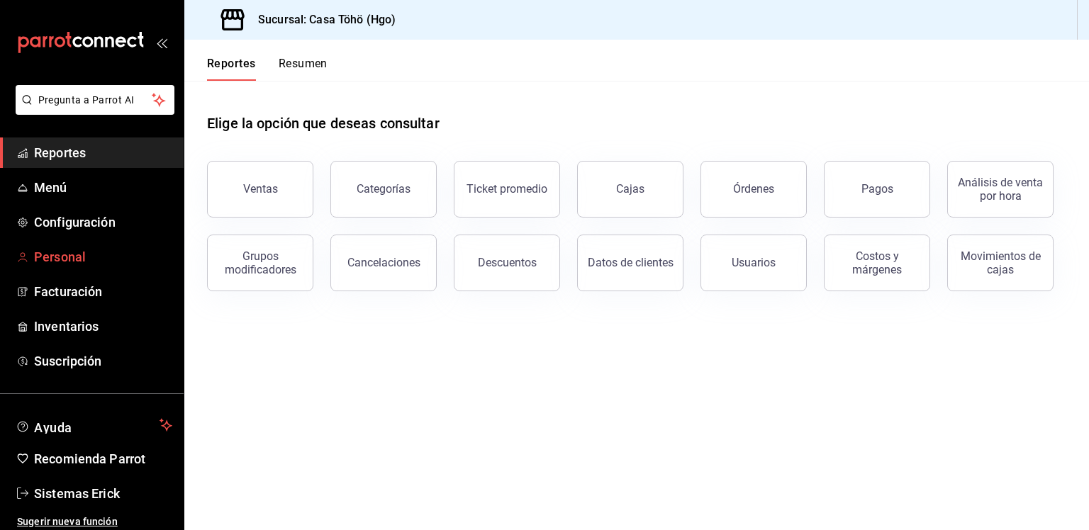 Image resolution: width=1089 pixels, height=530 pixels. What do you see at coordinates (384, 189) in the screenshot?
I see `button: Categorías` at bounding box center [384, 189].